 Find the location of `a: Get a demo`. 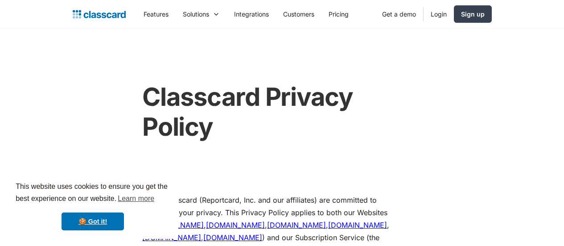

a: Get a demo is located at coordinates (399, 14).